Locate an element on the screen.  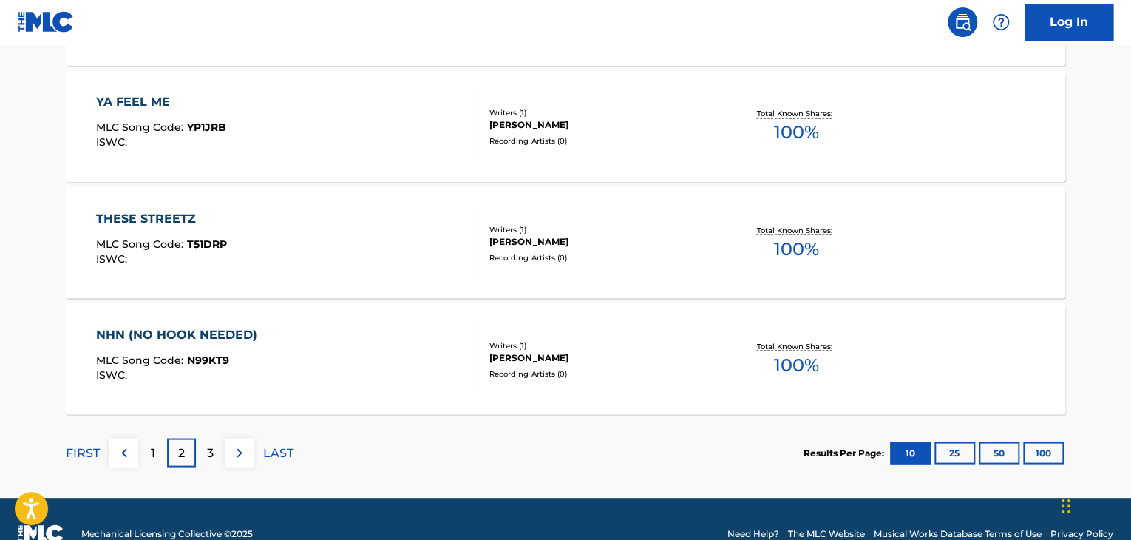
div: NHN (NO HOOK NEEDED) is located at coordinates (180, 334).